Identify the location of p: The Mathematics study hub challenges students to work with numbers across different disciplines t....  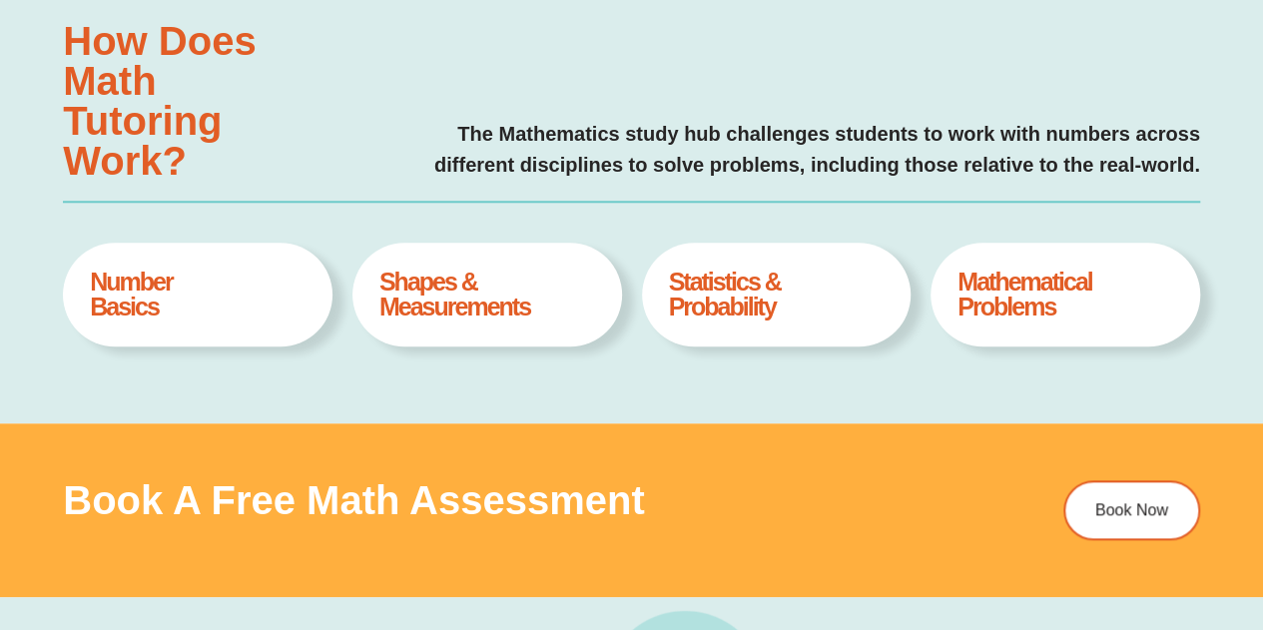
(769, 150).